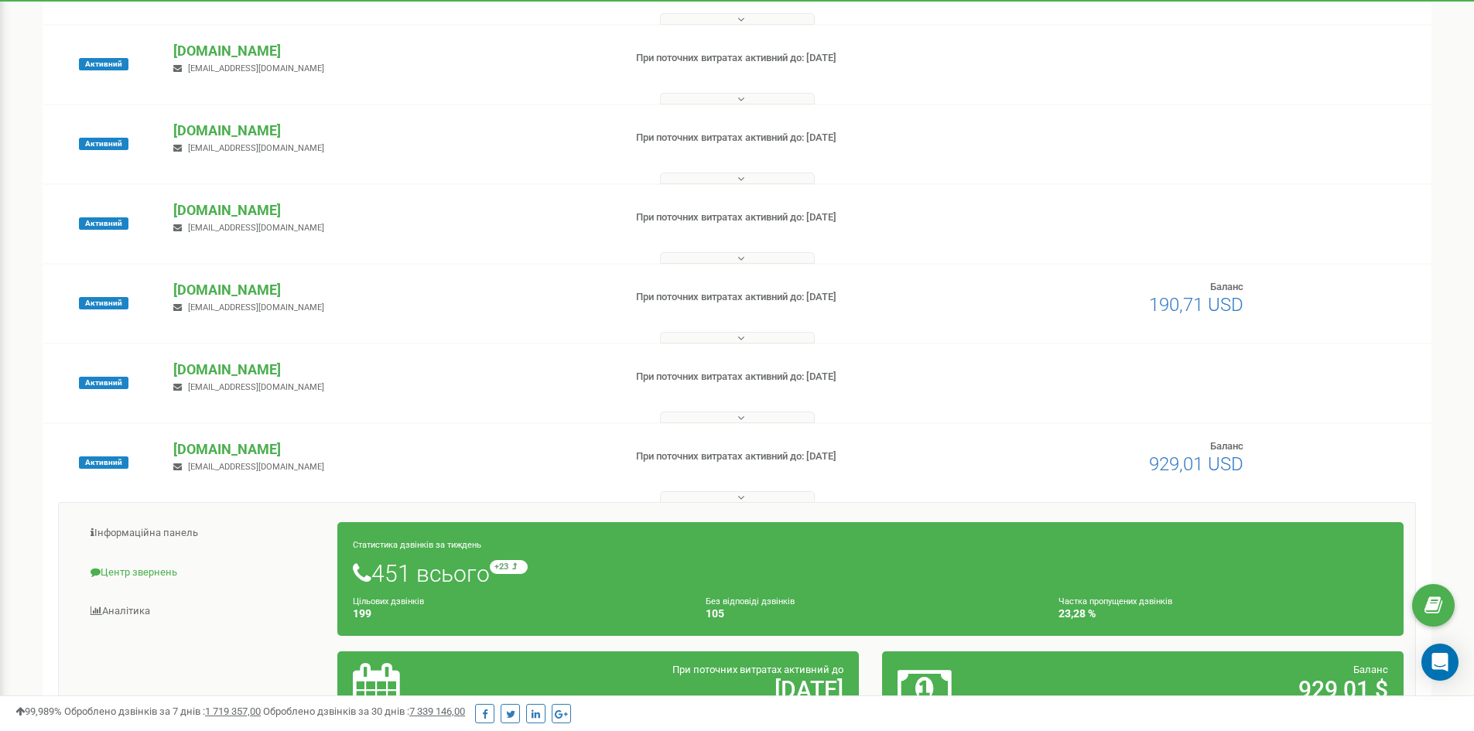 This screenshot has width=1474, height=731. What do you see at coordinates (870, 613) in the screenshot?
I see `h4: 105` at bounding box center [870, 613].